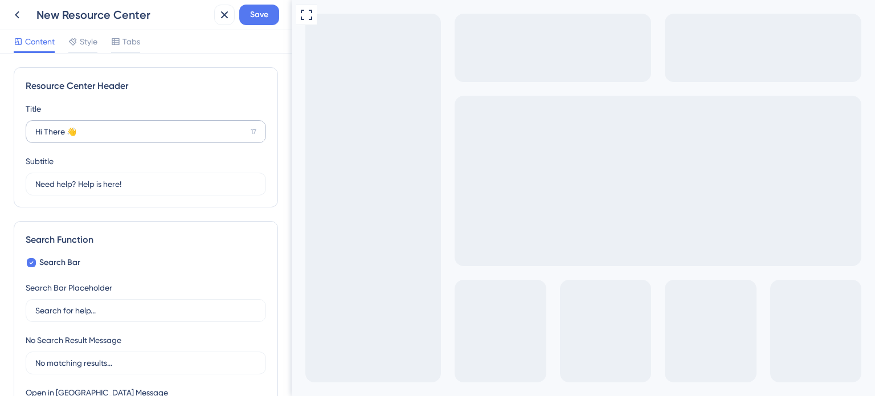 The height and width of the screenshot is (396, 875). What do you see at coordinates (259, 15) in the screenshot?
I see `button: Save` at bounding box center [259, 15].